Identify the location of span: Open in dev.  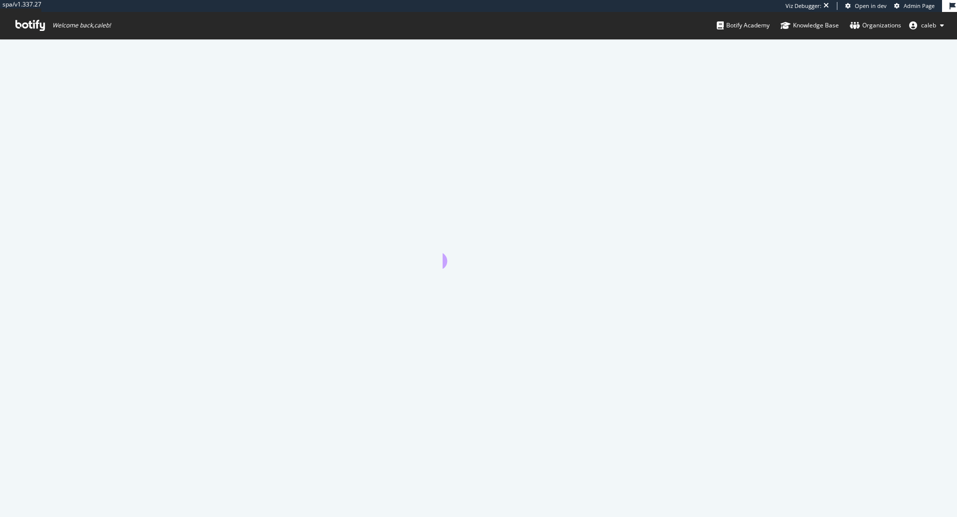
(870, 5).